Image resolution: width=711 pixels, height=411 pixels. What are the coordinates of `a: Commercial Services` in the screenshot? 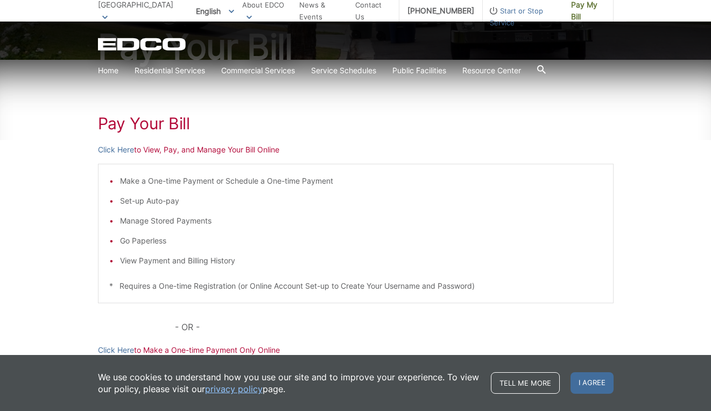 It's located at (258, 71).